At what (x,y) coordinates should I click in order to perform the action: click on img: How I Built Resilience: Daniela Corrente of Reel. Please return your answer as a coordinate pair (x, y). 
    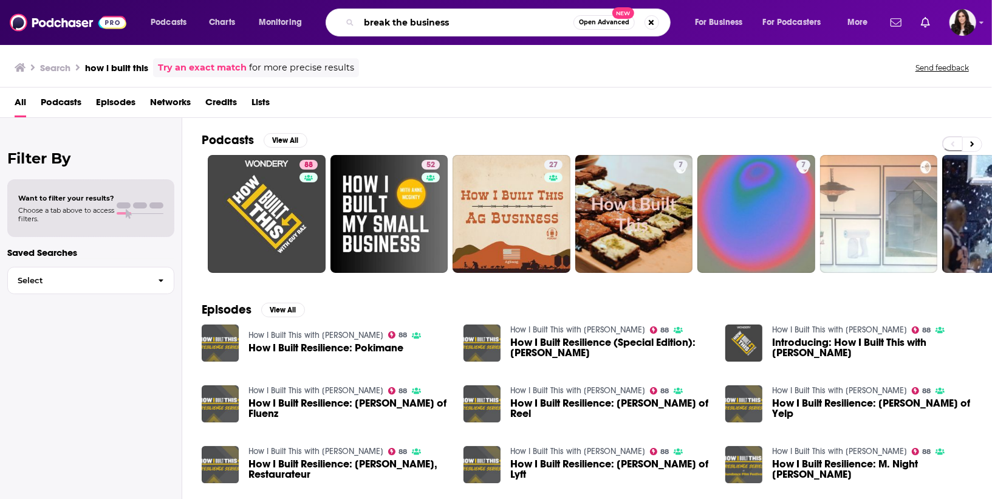
    Looking at the image, I should click on (482, 403).